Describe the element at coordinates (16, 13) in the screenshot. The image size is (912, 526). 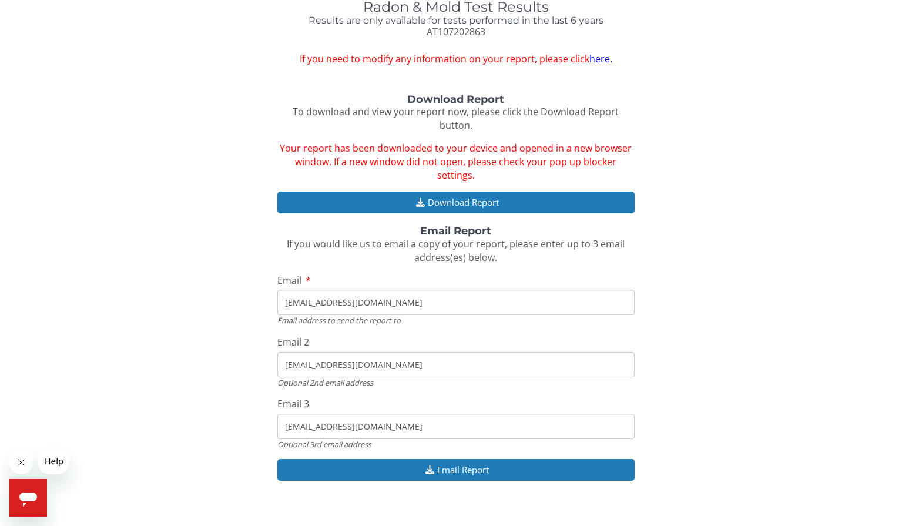
I see `span: Help` at that location.